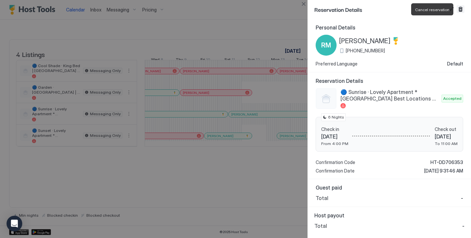 The width and height of the screenshot is (471, 238). What do you see at coordinates (389, 187) in the screenshot?
I see `span: Guest paid` at bounding box center [389, 187].